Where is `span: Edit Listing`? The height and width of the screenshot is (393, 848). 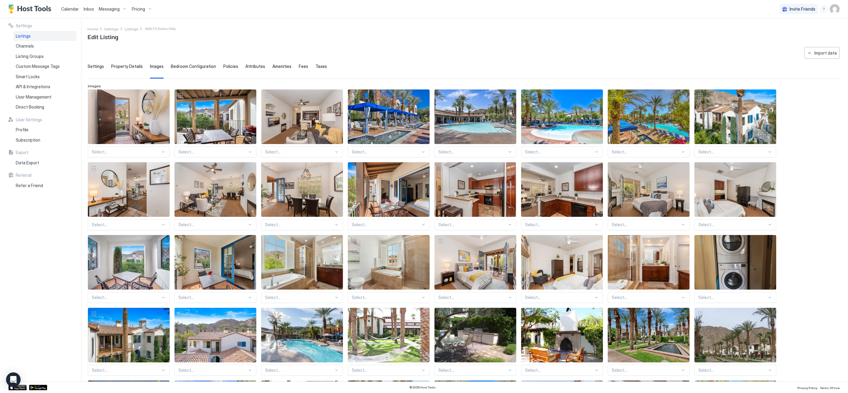
span: Edit Listing is located at coordinates (103, 36).